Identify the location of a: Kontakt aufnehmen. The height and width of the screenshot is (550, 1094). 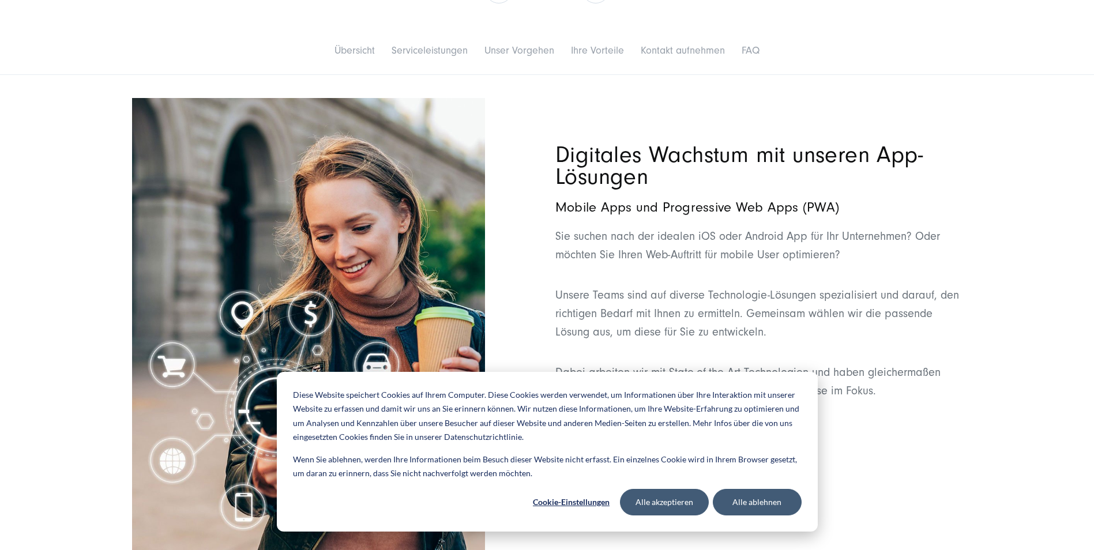
(683, 50).